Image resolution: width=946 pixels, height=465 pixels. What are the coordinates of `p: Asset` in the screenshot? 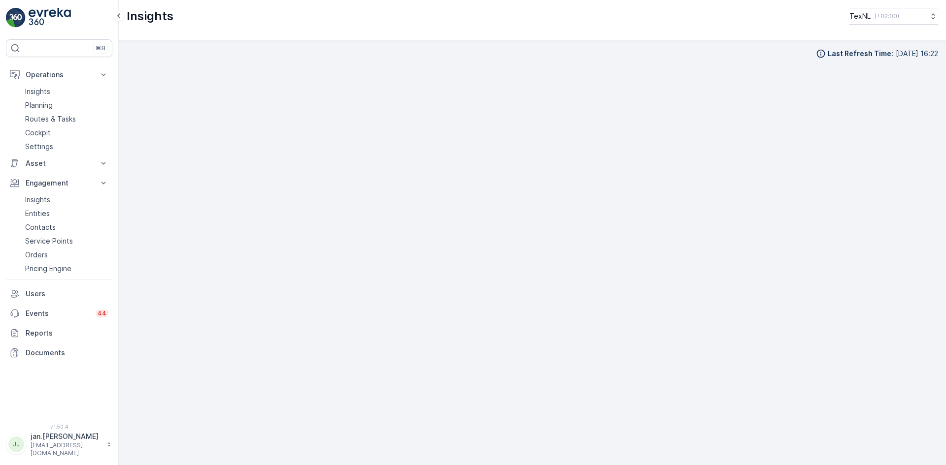 It's located at (59, 164).